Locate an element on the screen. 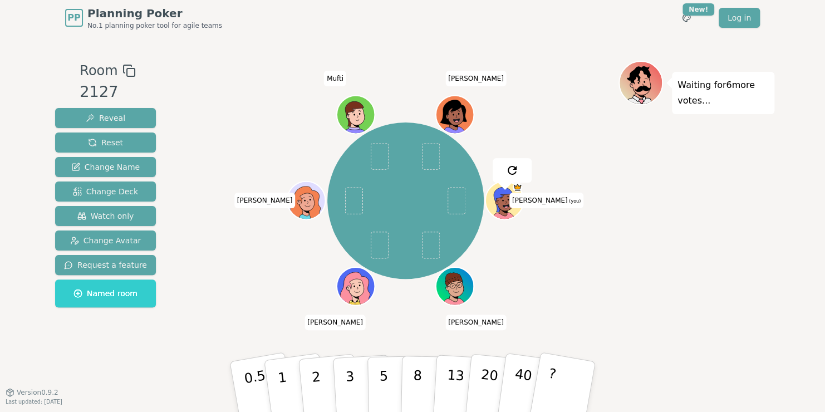 The image size is (825, 412). div: 2127 is located at coordinates (107, 92).